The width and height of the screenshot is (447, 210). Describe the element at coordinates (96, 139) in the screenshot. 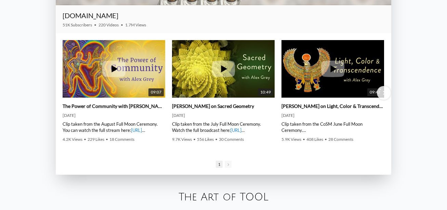

I see `span: 229 Likes` at that location.